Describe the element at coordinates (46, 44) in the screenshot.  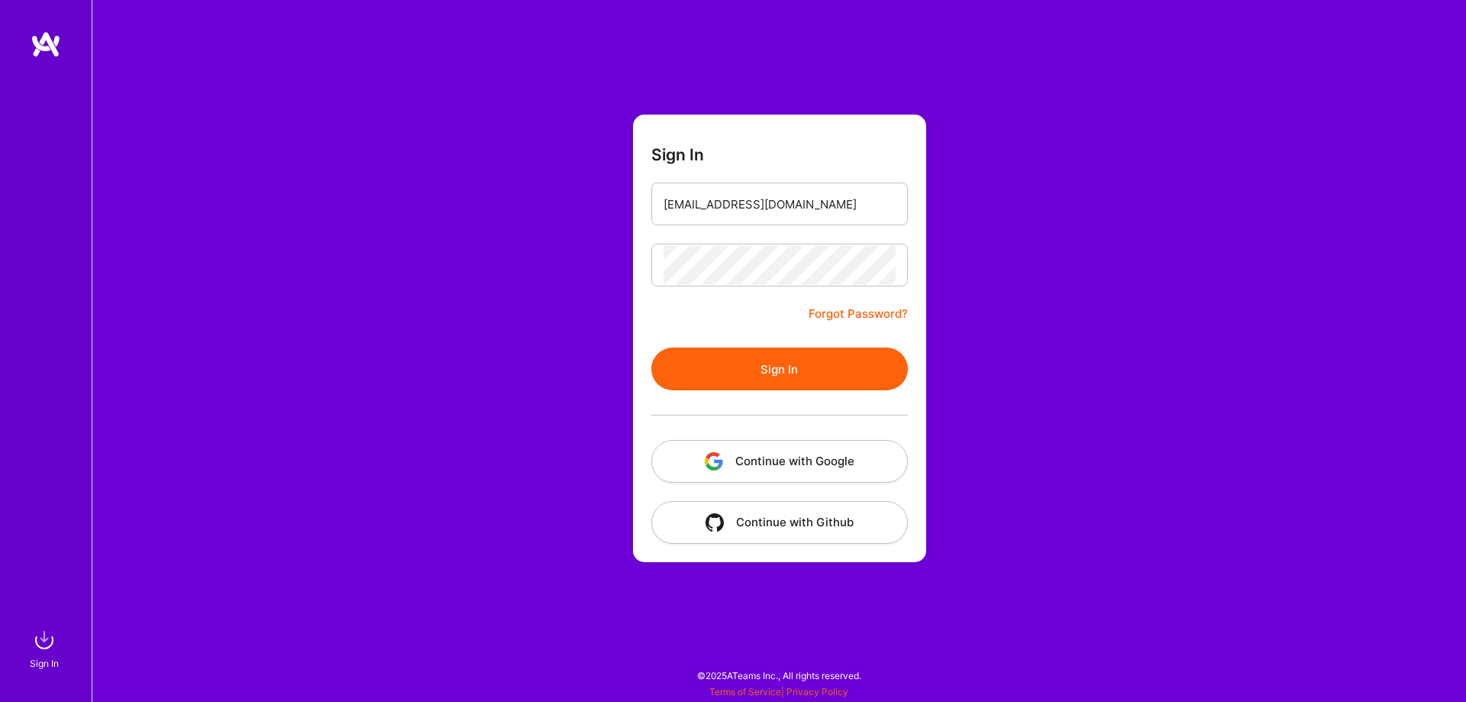
I see `img: logo` at that location.